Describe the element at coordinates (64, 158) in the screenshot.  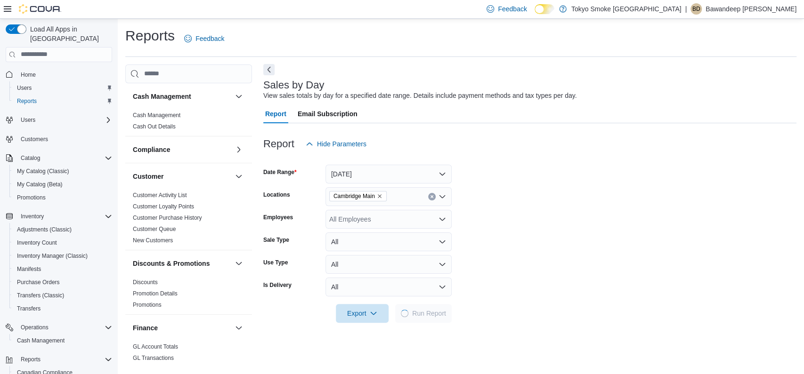
I see `span: Catalog` at that location.